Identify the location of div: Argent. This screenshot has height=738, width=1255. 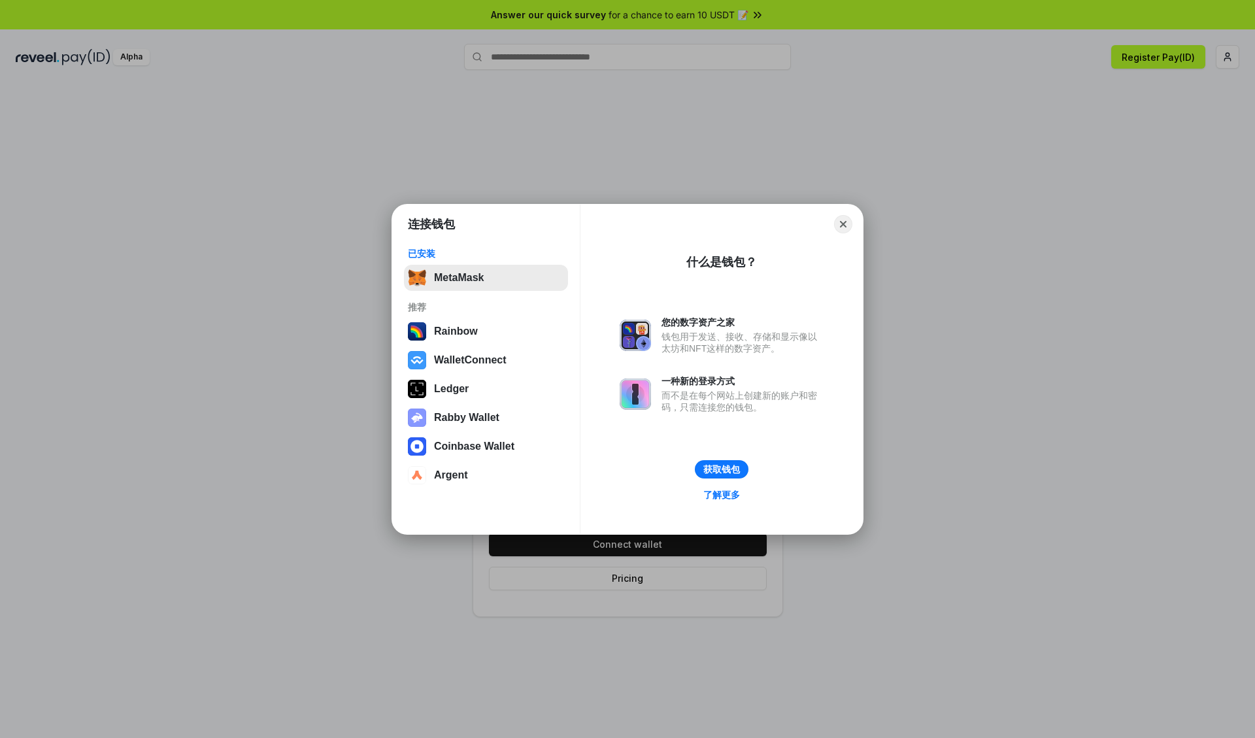
(451, 475).